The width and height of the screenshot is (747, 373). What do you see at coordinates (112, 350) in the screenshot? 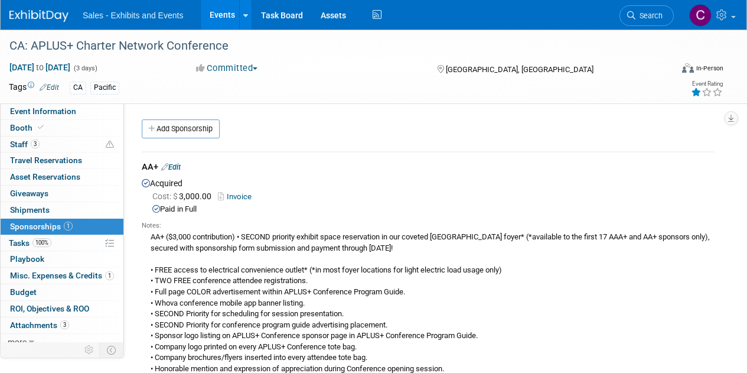
I see `td: Toggle Event Tabs` at bounding box center [112, 350].